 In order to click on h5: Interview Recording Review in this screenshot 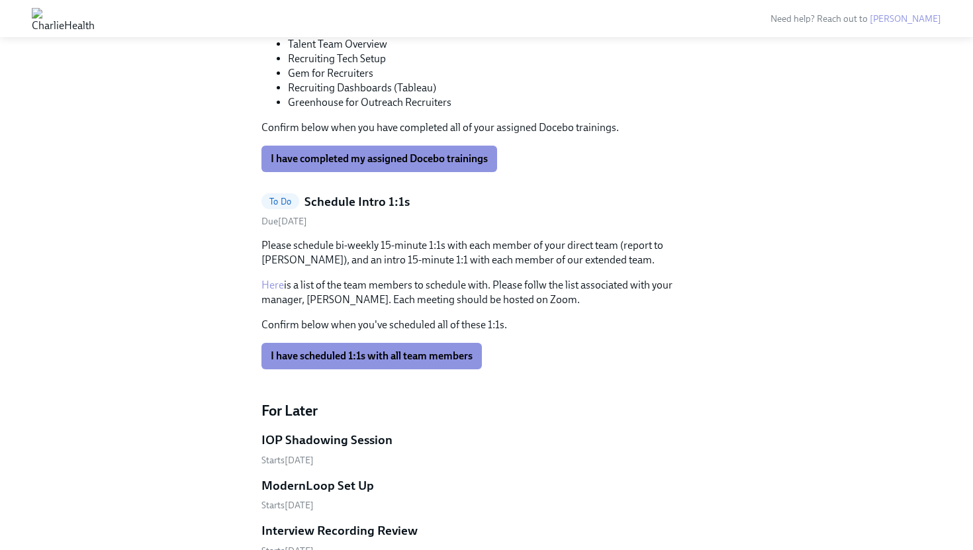, I will do `click(340, 531)`.